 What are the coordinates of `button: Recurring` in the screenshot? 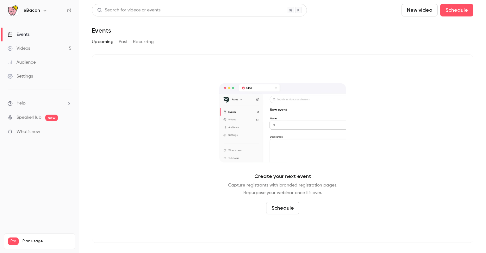 It's located at (143, 42).